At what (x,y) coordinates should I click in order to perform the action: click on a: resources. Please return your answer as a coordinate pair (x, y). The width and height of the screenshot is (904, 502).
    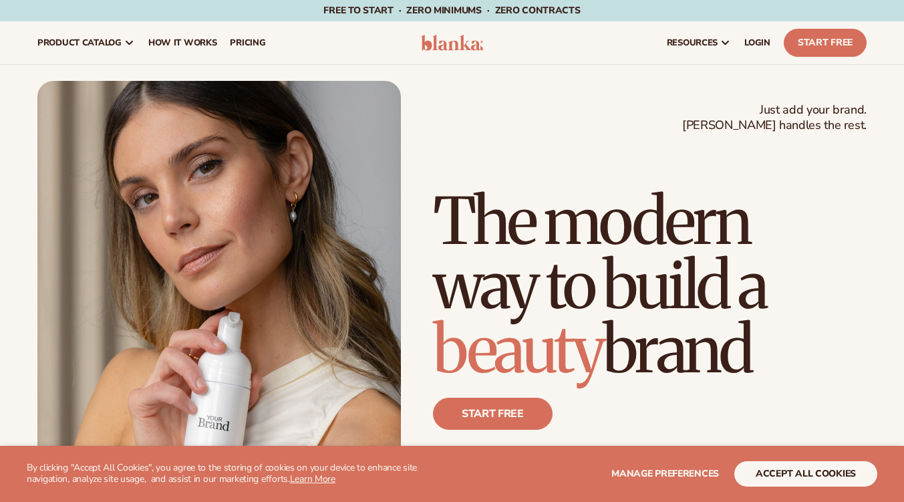
    Looking at the image, I should click on (699, 43).